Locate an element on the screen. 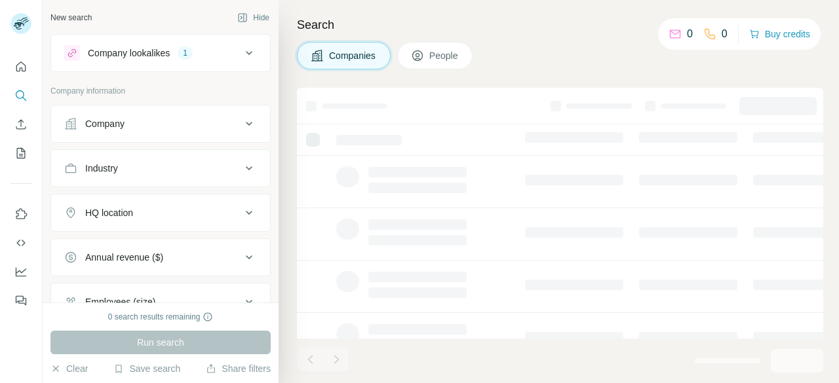 This screenshot has width=839, height=383. button: Dashboard is located at coordinates (21, 272).